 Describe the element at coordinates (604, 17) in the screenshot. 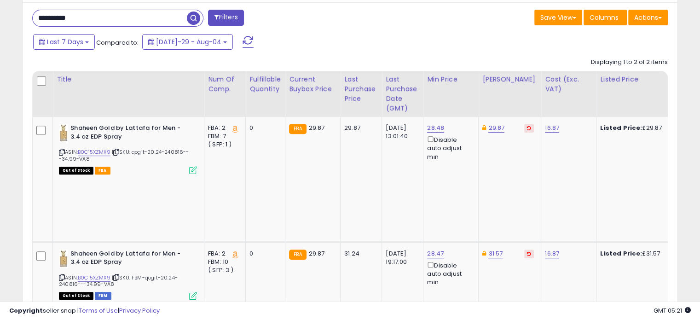

I see `span: Columns` at that location.